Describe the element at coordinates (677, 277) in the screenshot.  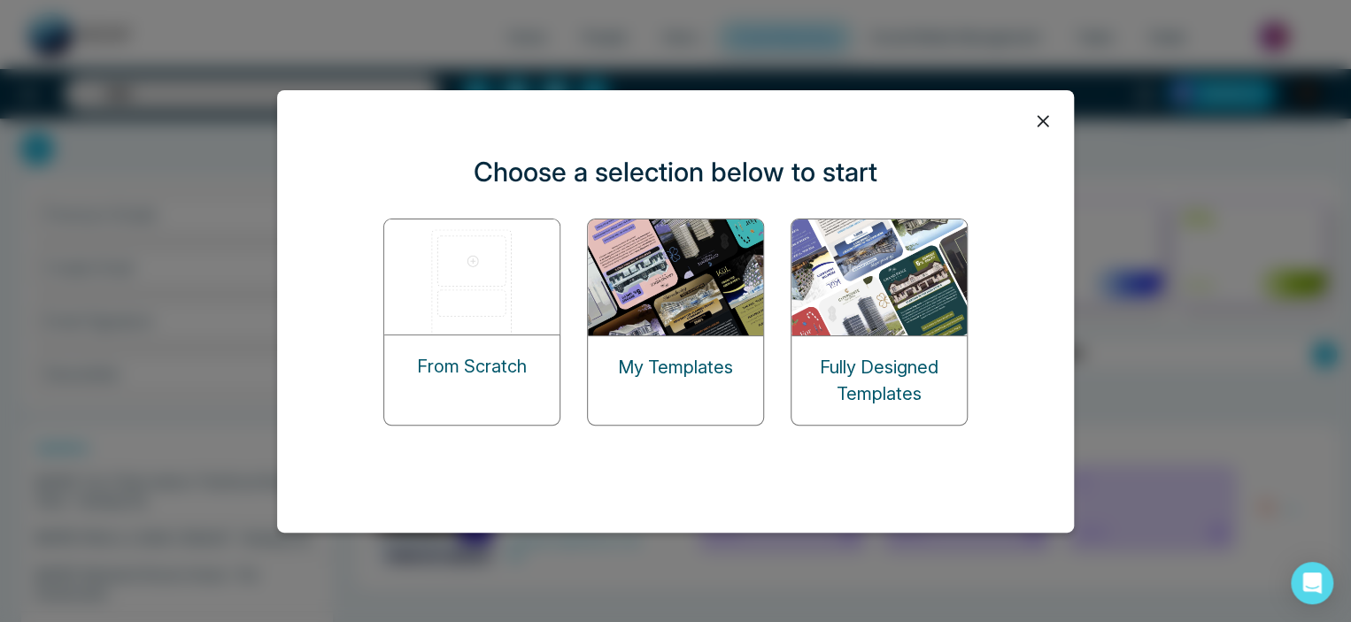
I see `img: my-templates.png` at that location.